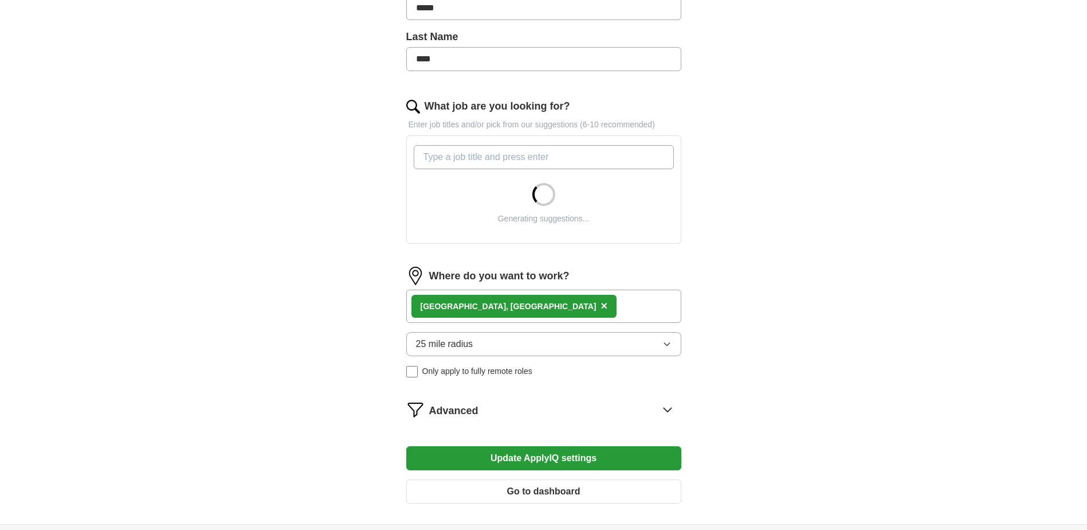  I want to click on button: 25 mile radius, so click(544, 344).